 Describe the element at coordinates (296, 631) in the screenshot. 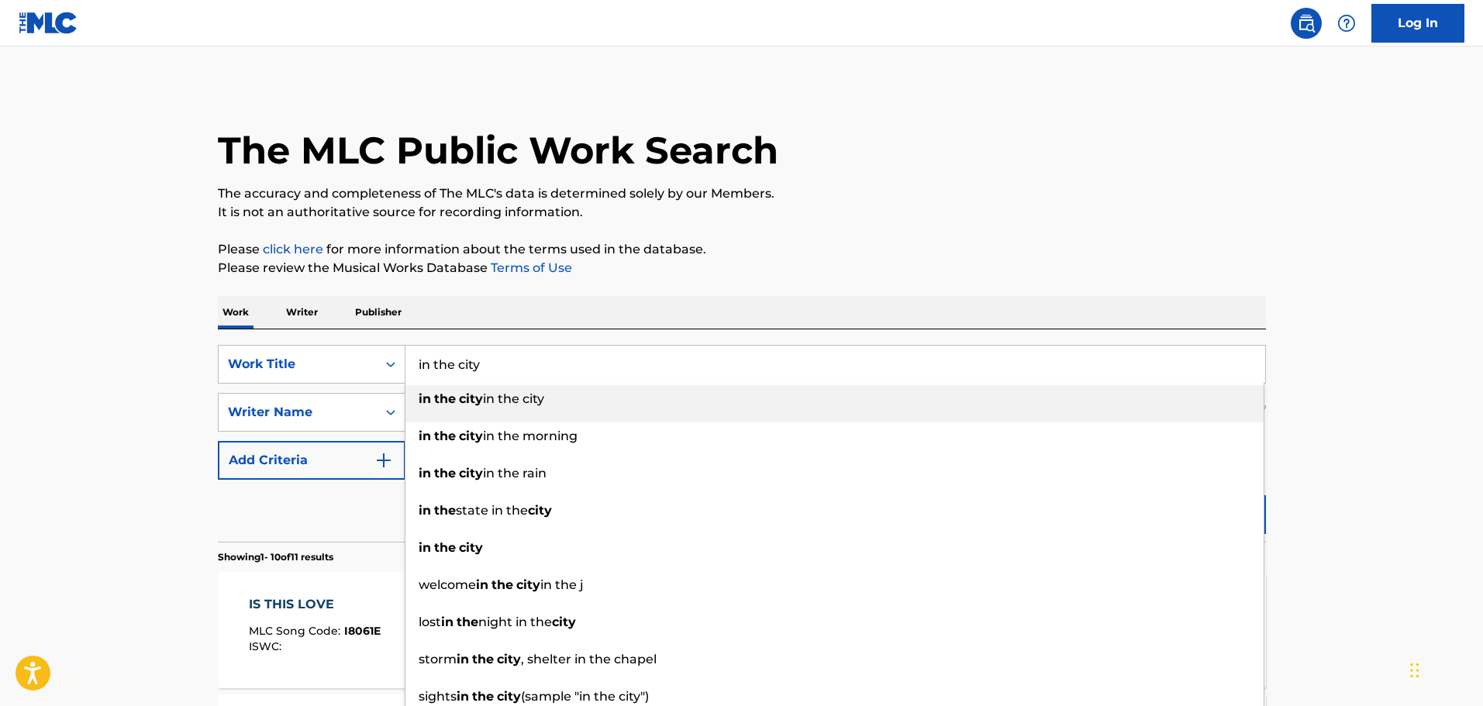

I see `span: MLC Song Code :` at that location.